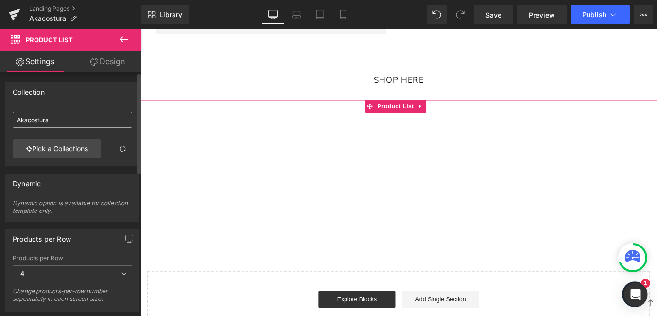  I want to click on b: 4, so click(22, 273).